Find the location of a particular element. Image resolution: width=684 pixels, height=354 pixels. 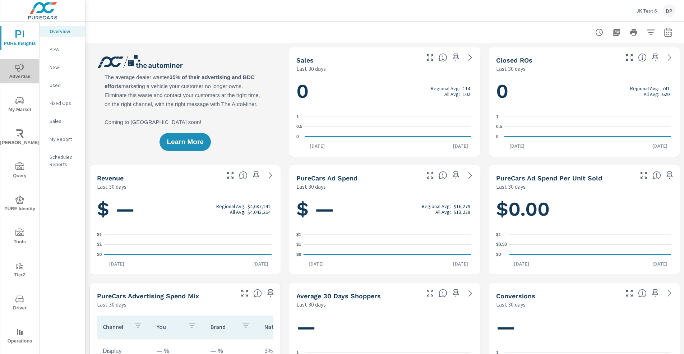

p: Sales is located at coordinates (64, 121).